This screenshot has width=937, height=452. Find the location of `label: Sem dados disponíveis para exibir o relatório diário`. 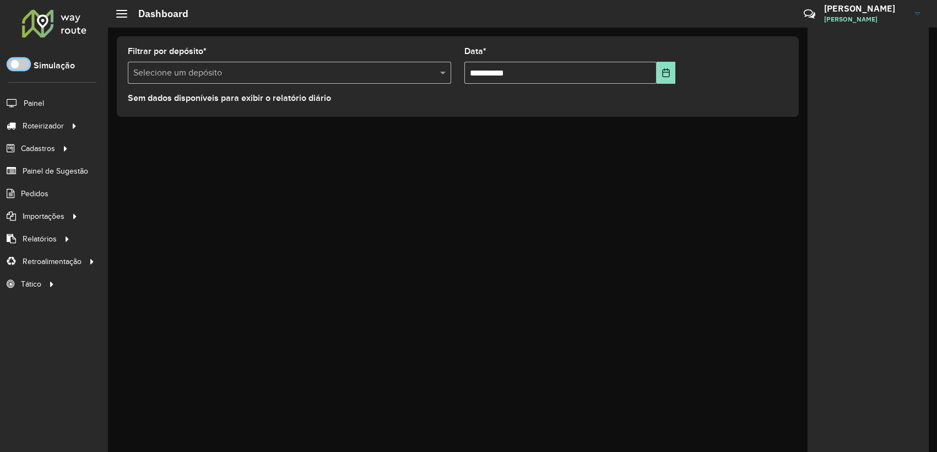

label: Sem dados disponíveis para exibir o relatório diário is located at coordinates (229, 98).